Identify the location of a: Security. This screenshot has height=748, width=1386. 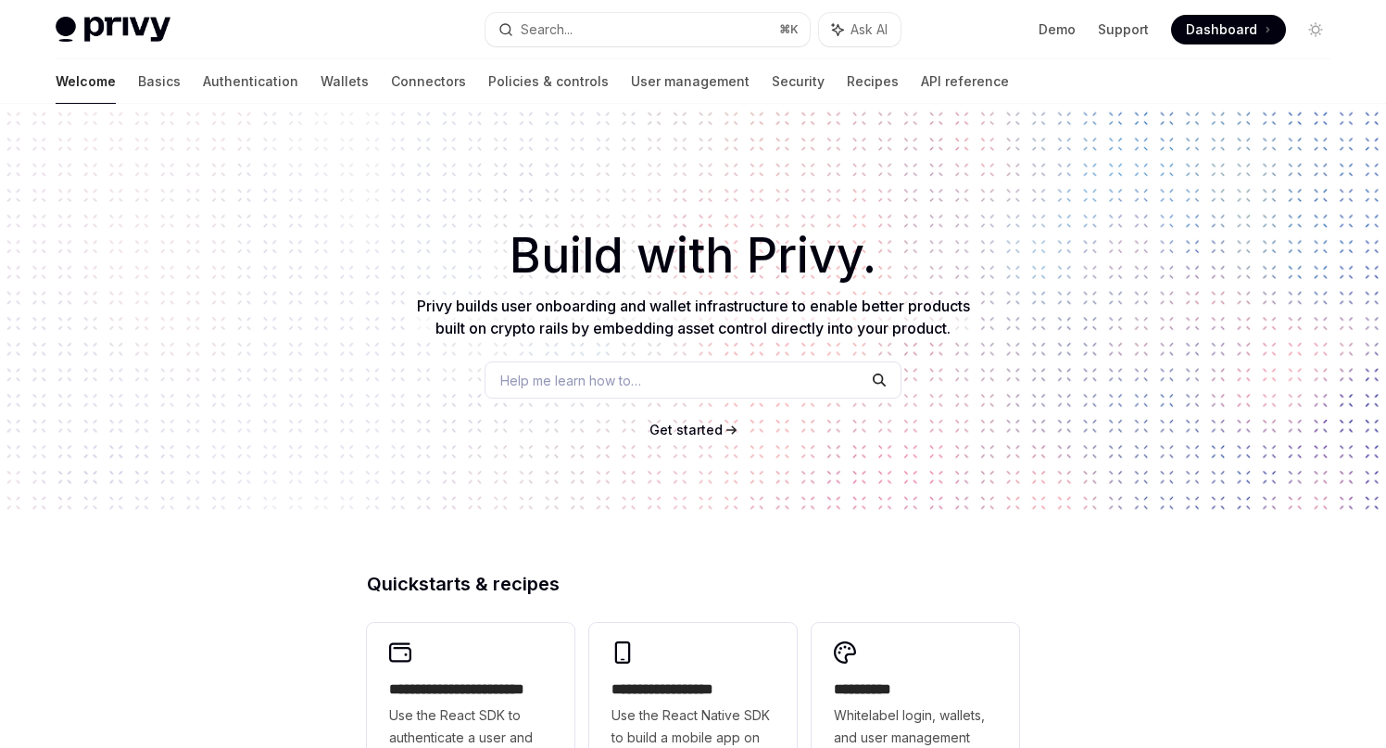
(798, 82).